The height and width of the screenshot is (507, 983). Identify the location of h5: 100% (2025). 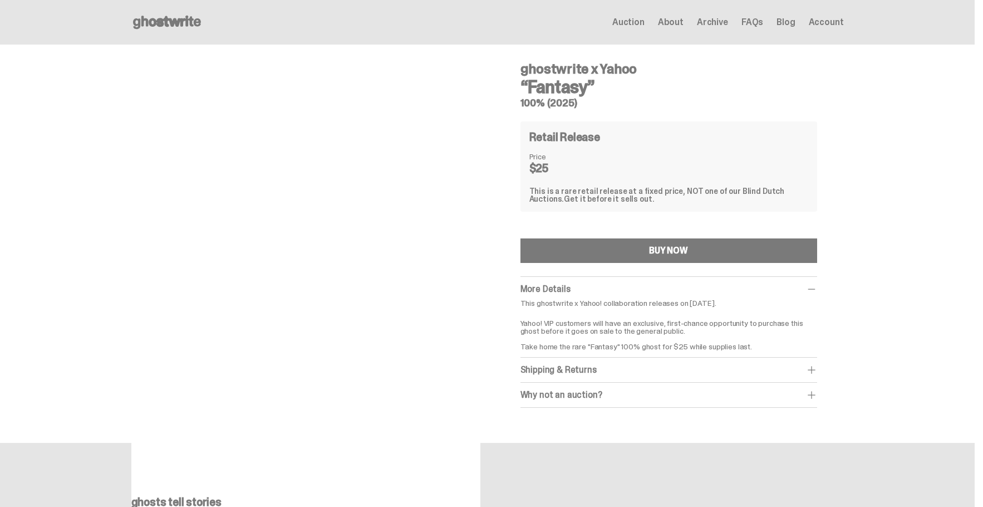
(669, 103).